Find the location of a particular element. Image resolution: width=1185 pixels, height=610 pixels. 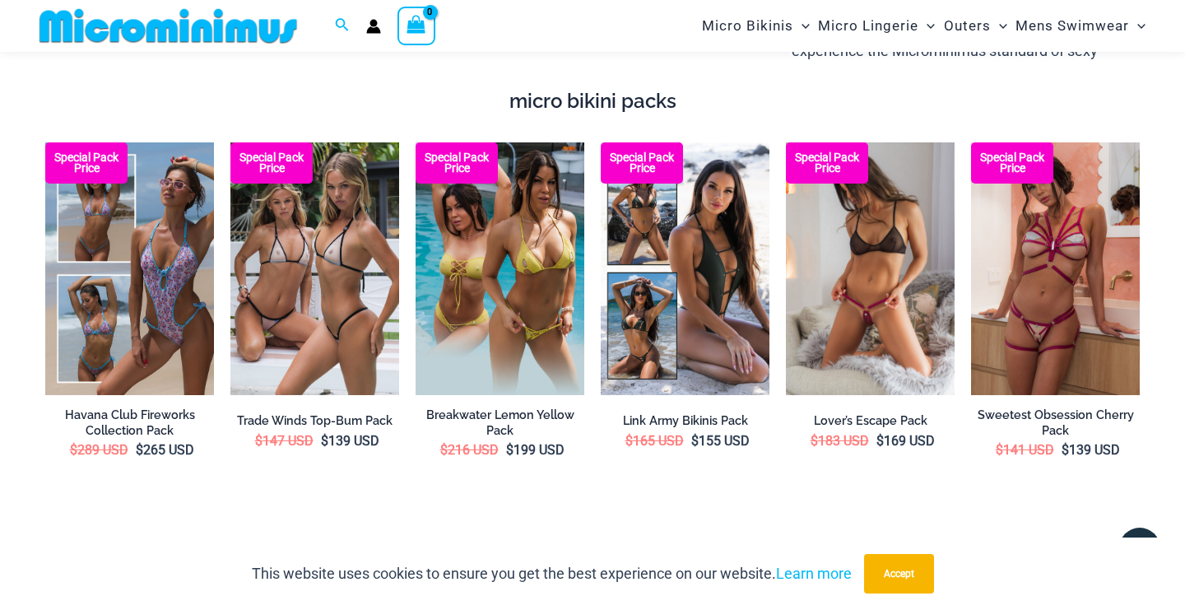

a: Sweetest Obsession Cherry Pack is located at coordinates (1055, 422).